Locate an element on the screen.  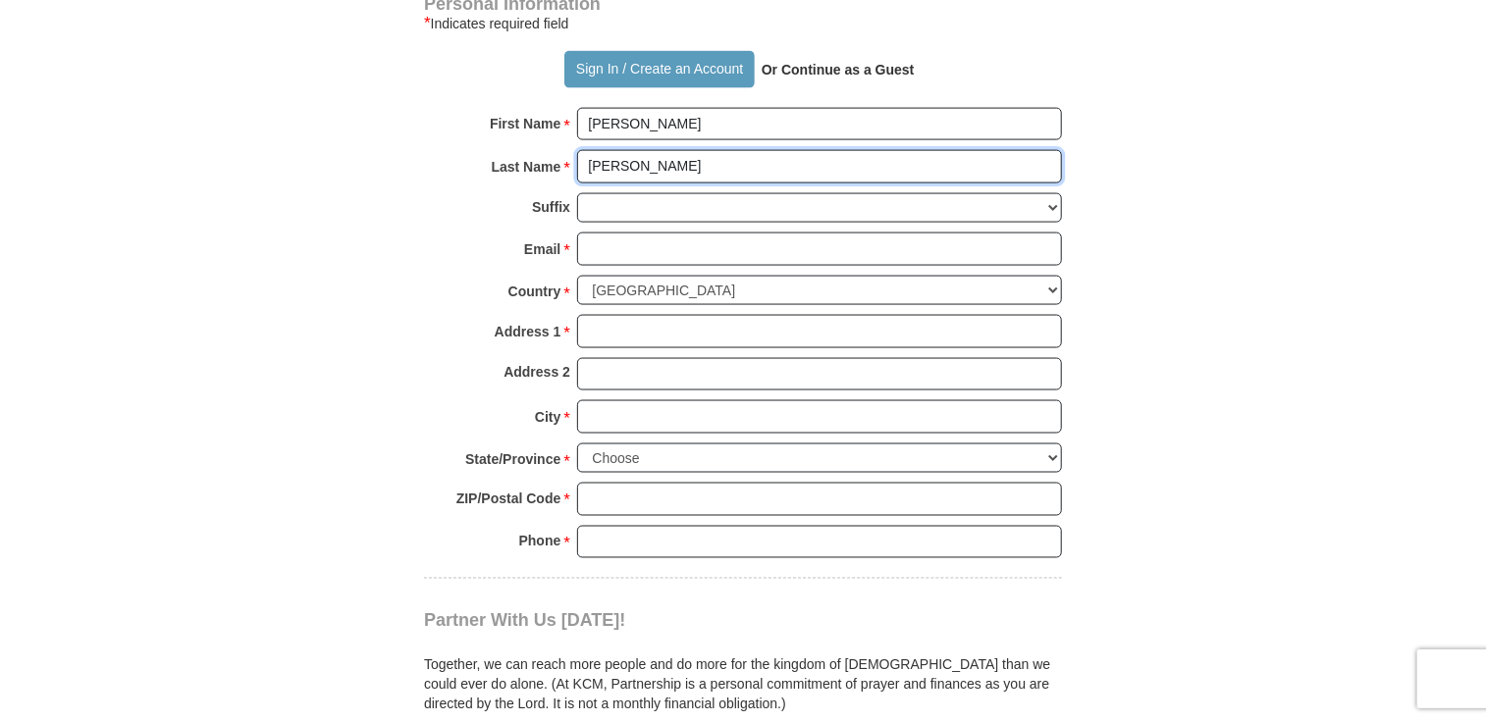
button: Sign In / Create an Account is located at coordinates (658, 70).